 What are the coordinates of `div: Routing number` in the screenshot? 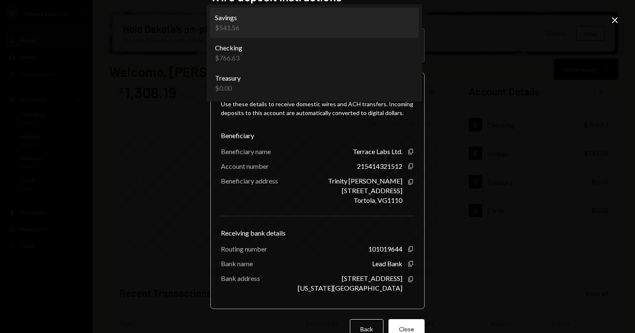 It's located at (244, 249).